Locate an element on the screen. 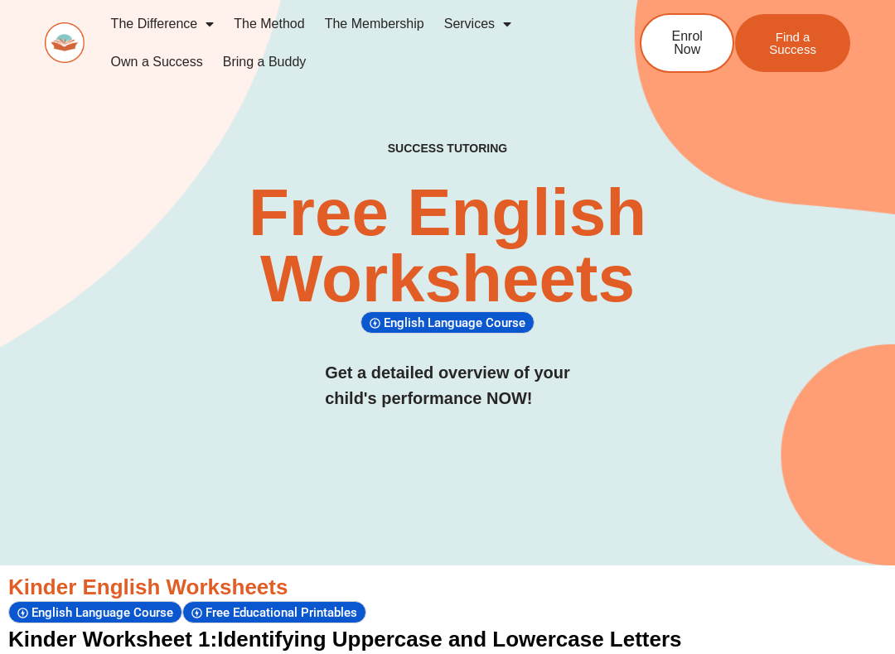 The height and width of the screenshot is (654, 895). h3: Kinder English Worksheets is located at coordinates (447, 588).